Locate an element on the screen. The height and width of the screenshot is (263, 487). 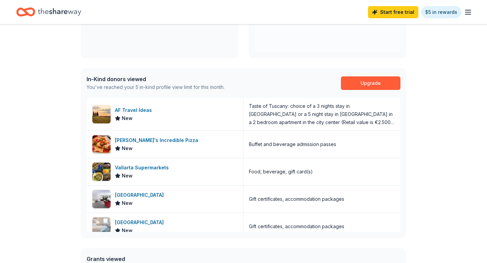
a: Start free trial is located at coordinates (393, 12).